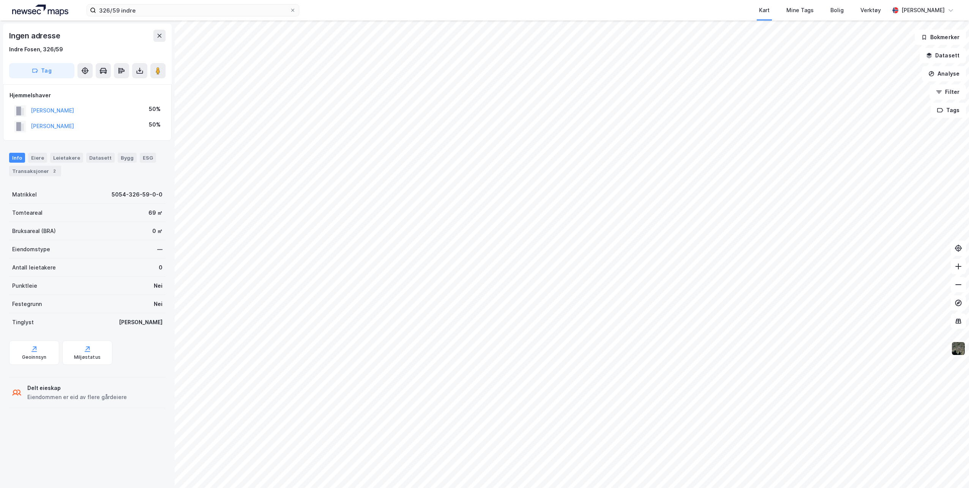  What do you see at coordinates (949, 110) in the screenshot?
I see `button: Tags` at bounding box center [949, 110].